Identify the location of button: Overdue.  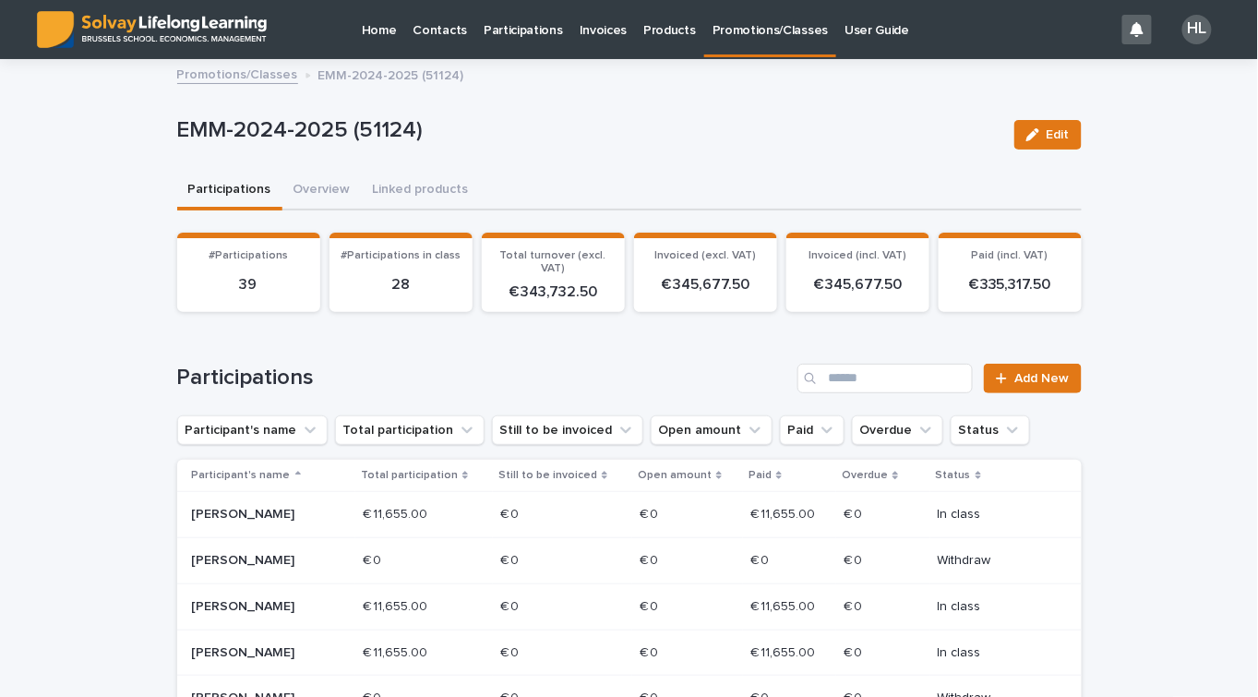
(897, 430).